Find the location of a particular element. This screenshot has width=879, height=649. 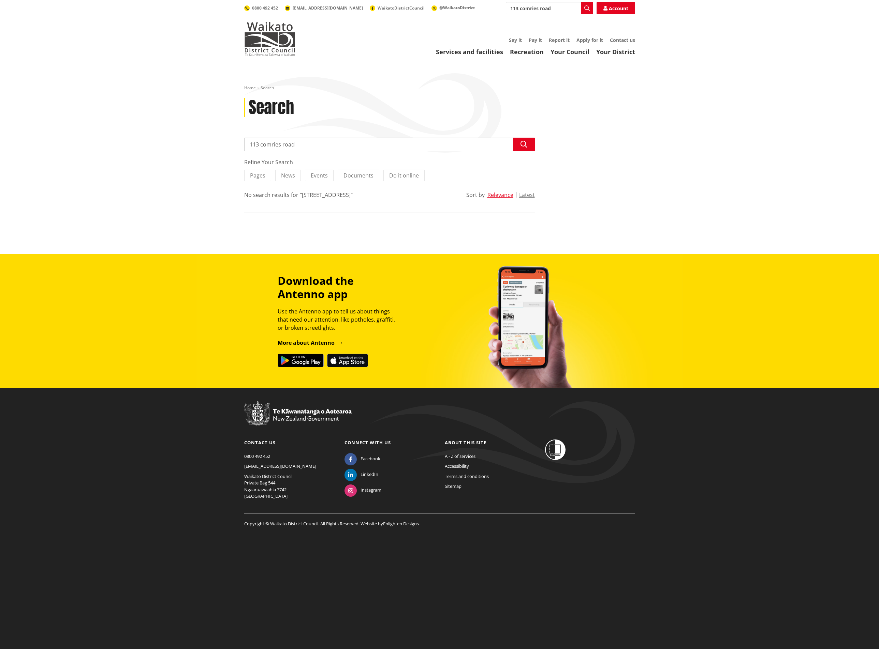

a: Terms and conditions is located at coordinates (466, 477).